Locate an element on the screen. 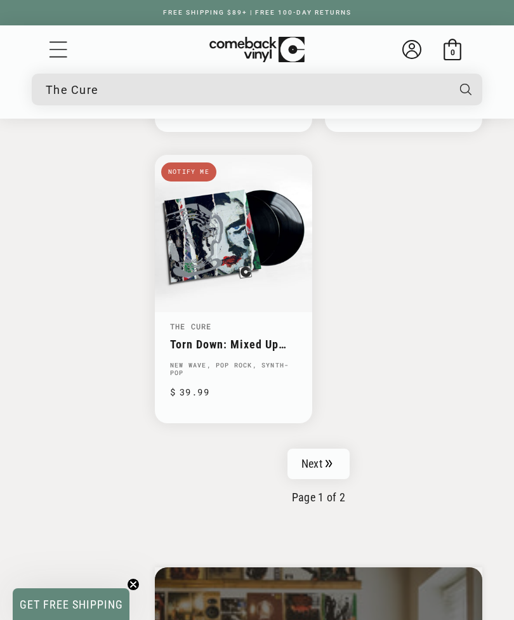  img: ComebackVinyl.com is located at coordinates (257, 50).